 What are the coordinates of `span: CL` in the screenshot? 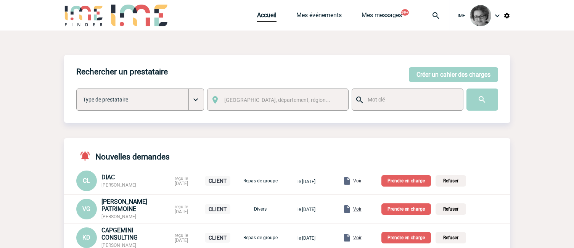 It's located at (86, 180).